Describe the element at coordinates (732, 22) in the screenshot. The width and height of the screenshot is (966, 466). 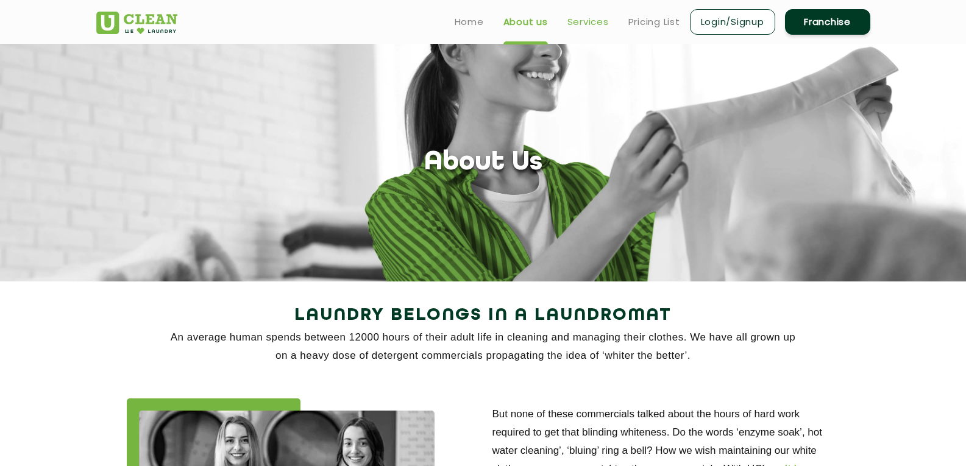
I see `a: Login/Signup` at that location.